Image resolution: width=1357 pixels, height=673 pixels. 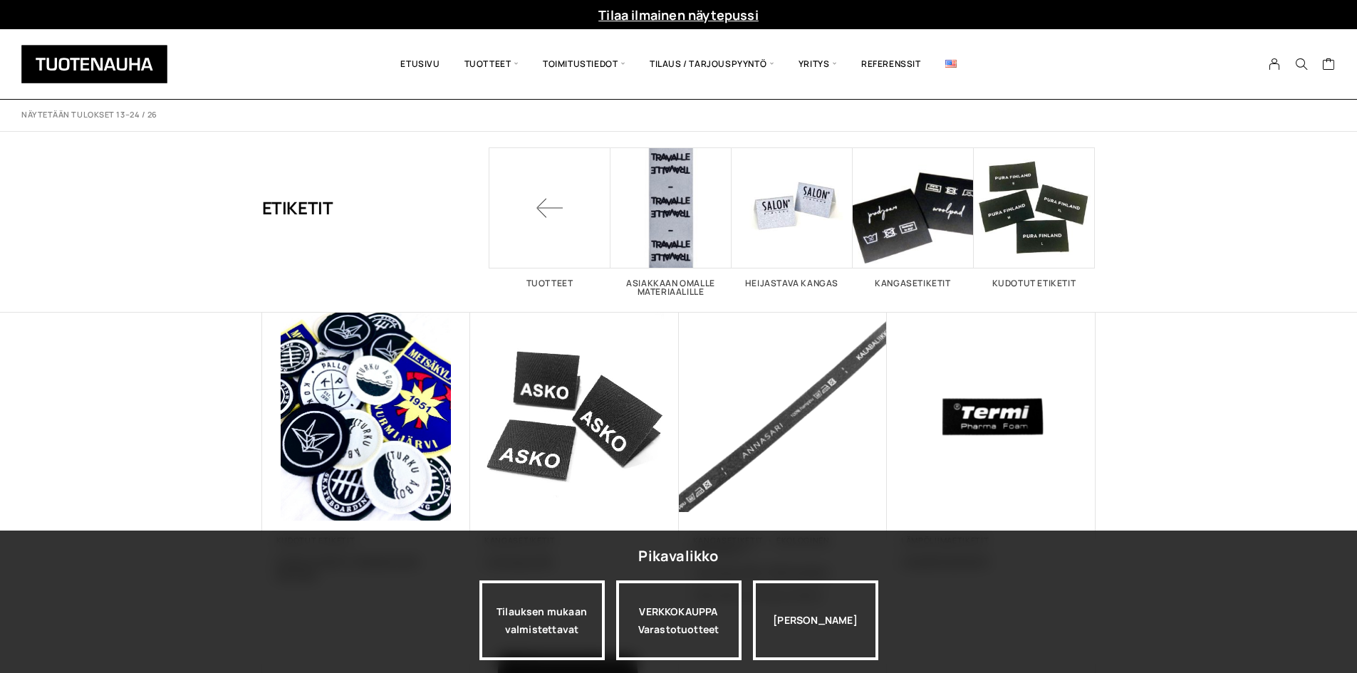 What do you see at coordinates (550, 217) in the screenshot?
I see `a: Tuotteet` at bounding box center [550, 217].